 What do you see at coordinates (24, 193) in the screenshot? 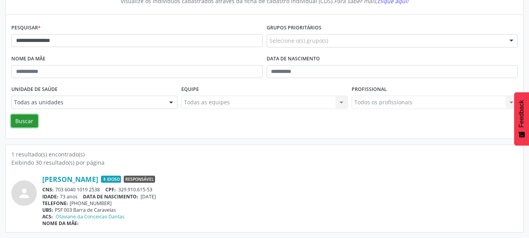
I see `i: person` at bounding box center [24, 193].